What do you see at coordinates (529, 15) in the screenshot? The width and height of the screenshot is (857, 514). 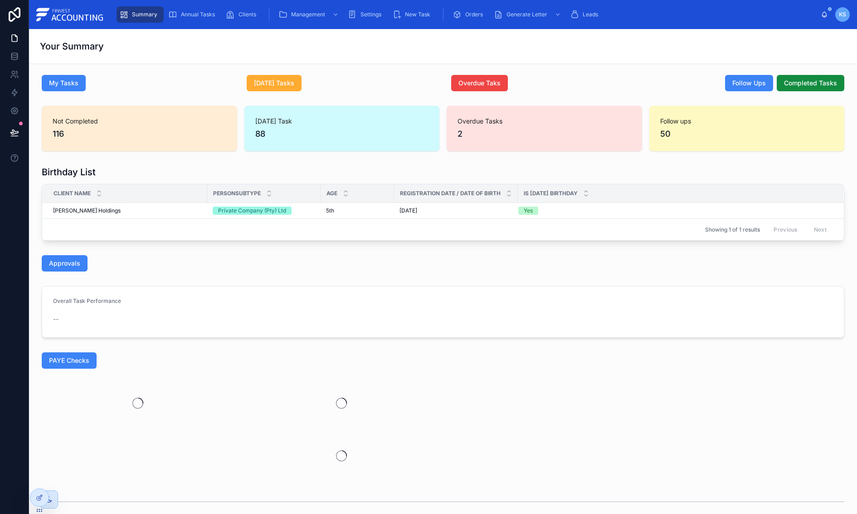 I see `a: Generate Letter` at bounding box center [529, 15].